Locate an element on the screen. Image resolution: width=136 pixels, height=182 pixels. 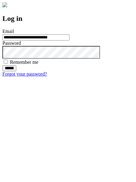
label: Password is located at coordinates (11, 43).